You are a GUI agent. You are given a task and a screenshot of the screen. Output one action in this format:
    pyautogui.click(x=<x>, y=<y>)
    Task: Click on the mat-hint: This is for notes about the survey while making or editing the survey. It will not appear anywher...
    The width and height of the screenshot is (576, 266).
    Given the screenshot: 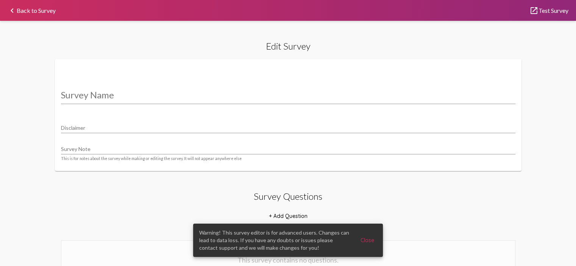 What is the action you would take?
    pyautogui.click(x=151, y=159)
    